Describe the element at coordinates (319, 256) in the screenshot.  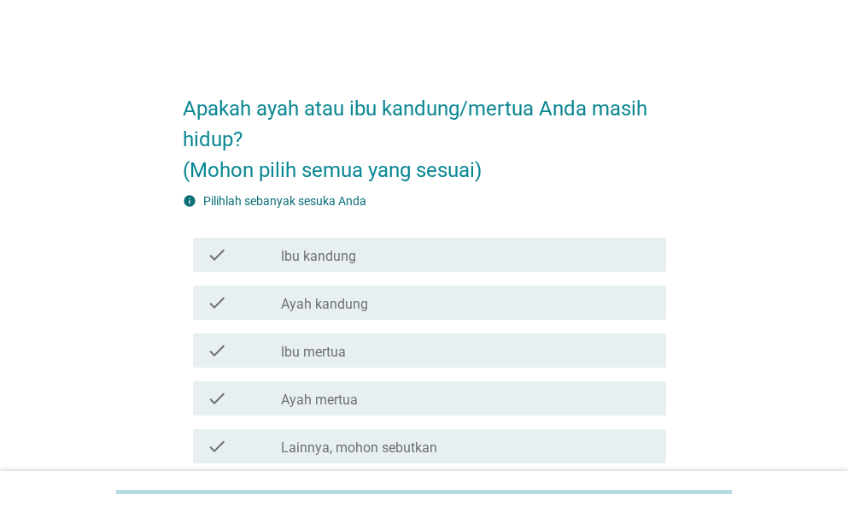
I see `label: Ibu kandung` at that location.